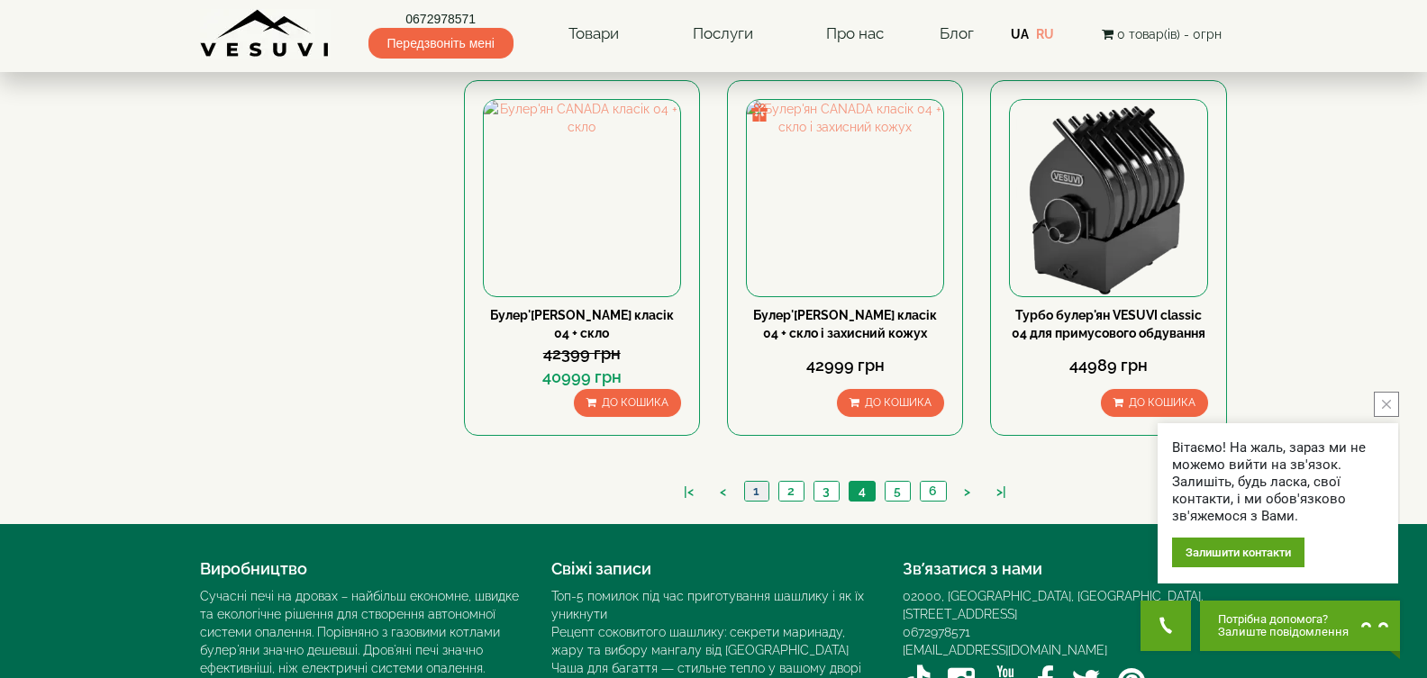 The width and height of the screenshot is (1427, 678). I want to click on a: 6, so click(932, 491).